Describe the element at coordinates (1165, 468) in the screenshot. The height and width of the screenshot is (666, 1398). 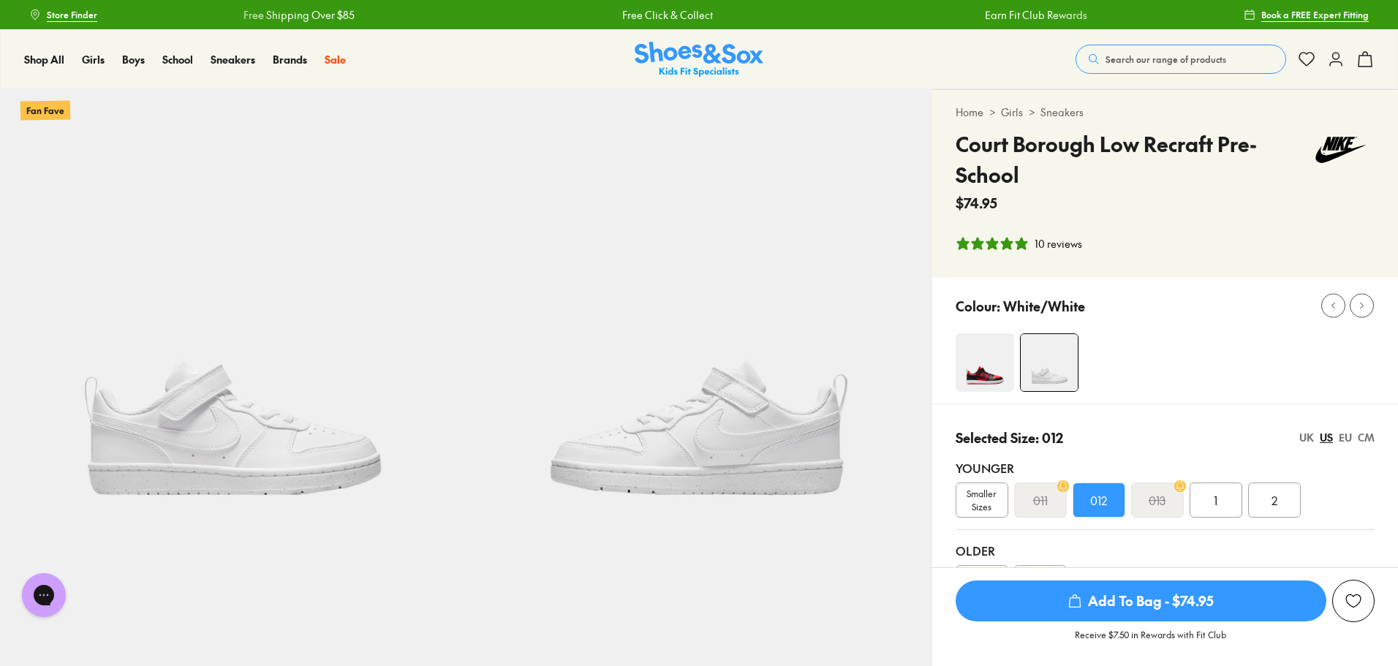
I see `div: Younger` at that location.